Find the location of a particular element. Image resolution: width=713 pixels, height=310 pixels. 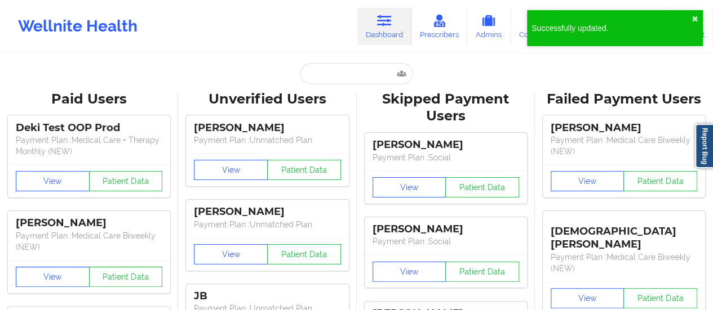

button: close is located at coordinates (695, 19).